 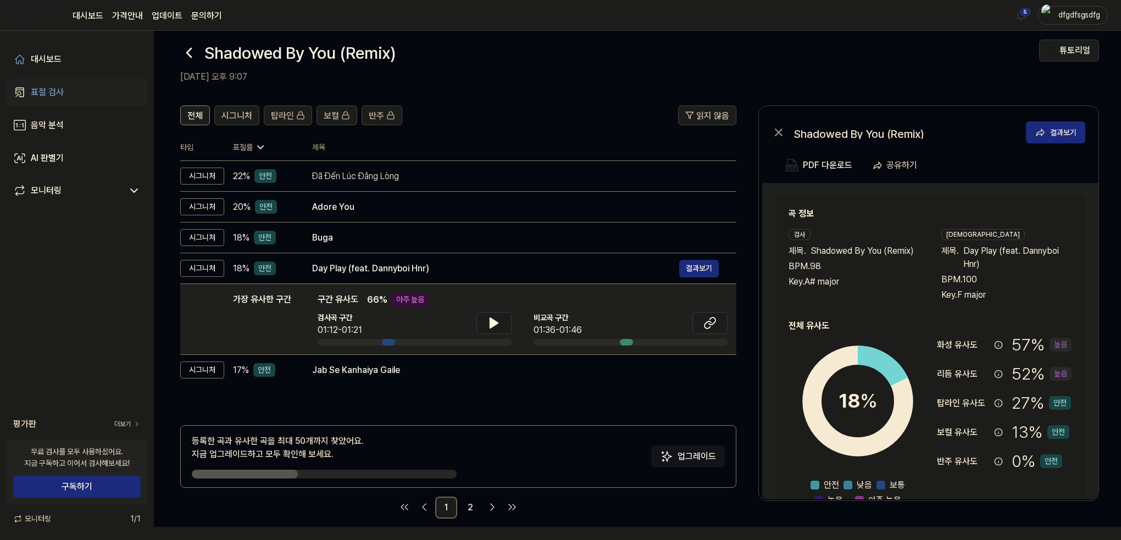 I want to click on div: 5, so click(x=1025, y=12).